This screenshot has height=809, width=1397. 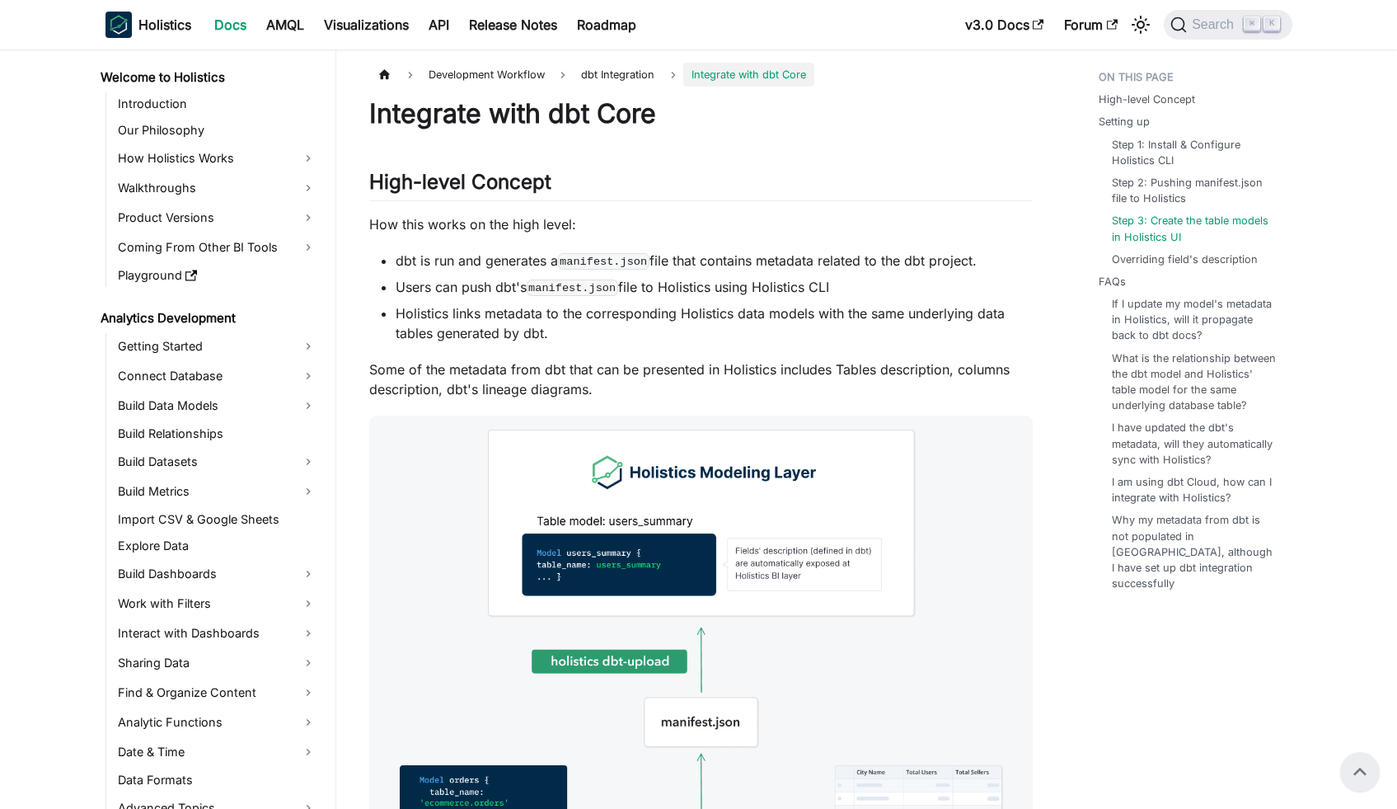 What do you see at coordinates (714, 323) in the screenshot?
I see `li: Holistics links metadata to the corresponding Holistics data models with the same underlying data...` at bounding box center [714, 323].